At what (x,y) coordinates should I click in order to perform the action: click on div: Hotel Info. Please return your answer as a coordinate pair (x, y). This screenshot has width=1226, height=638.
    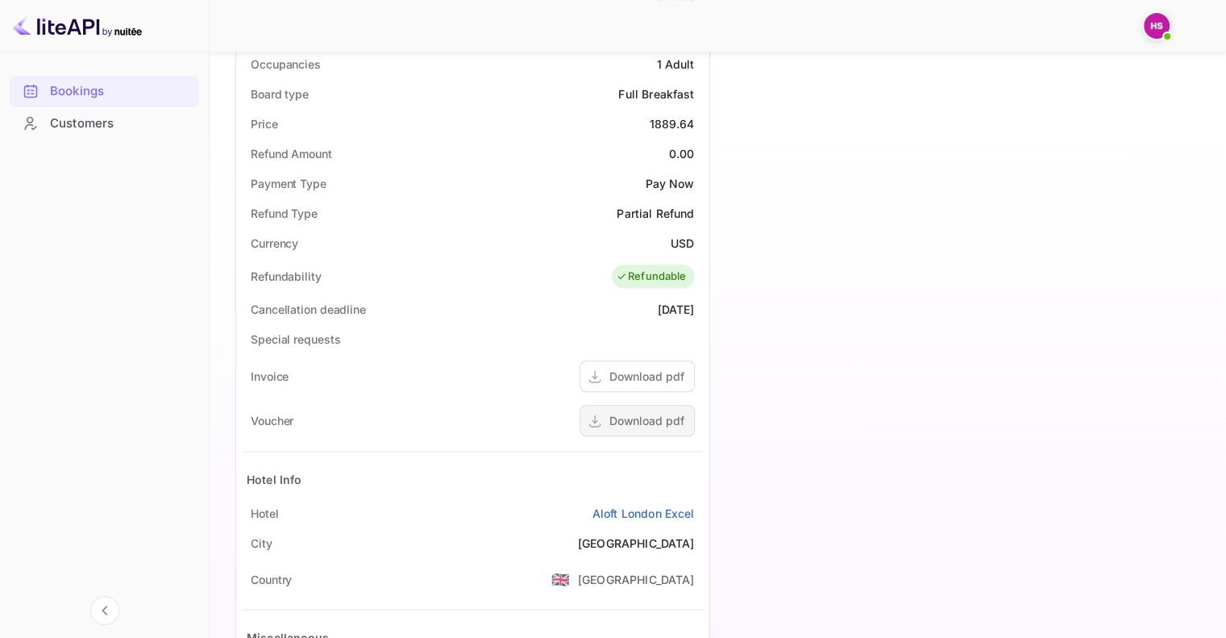
    Looking at the image, I should click on (274, 479).